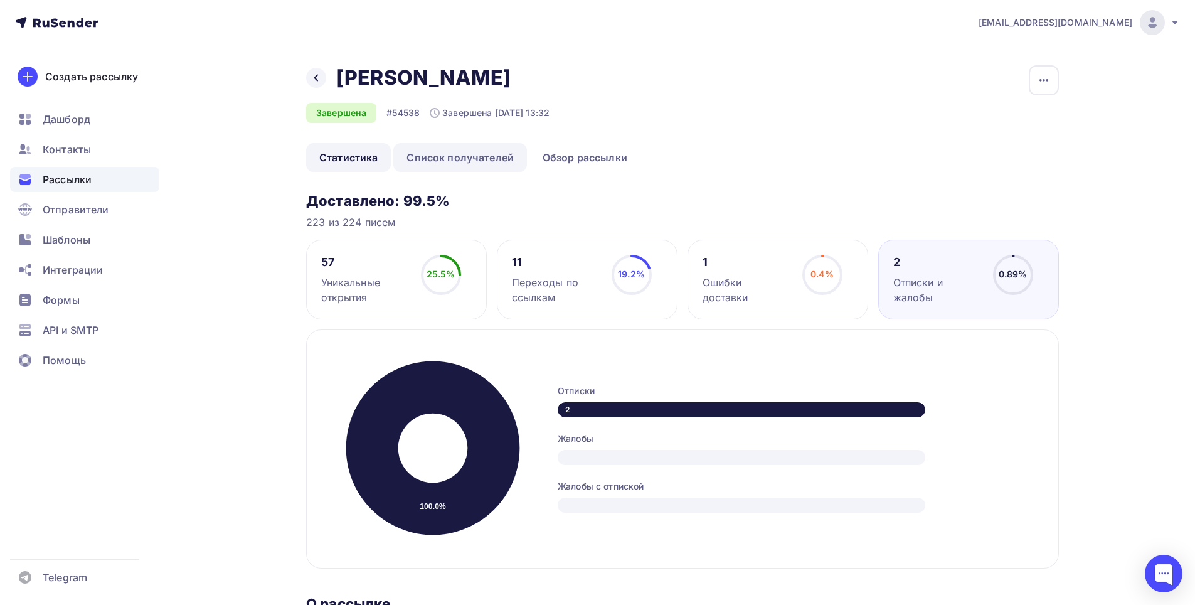 This screenshot has width=1195, height=605. Describe the element at coordinates (85, 300) in the screenshot. I see `a: Формы` at that location.